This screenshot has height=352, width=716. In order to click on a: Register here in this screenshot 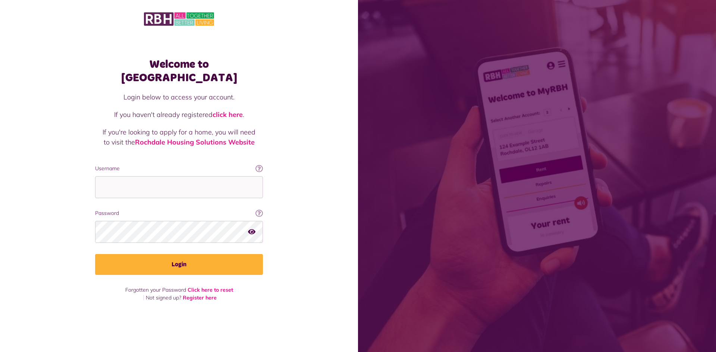, I will do `click(199, 298)`.